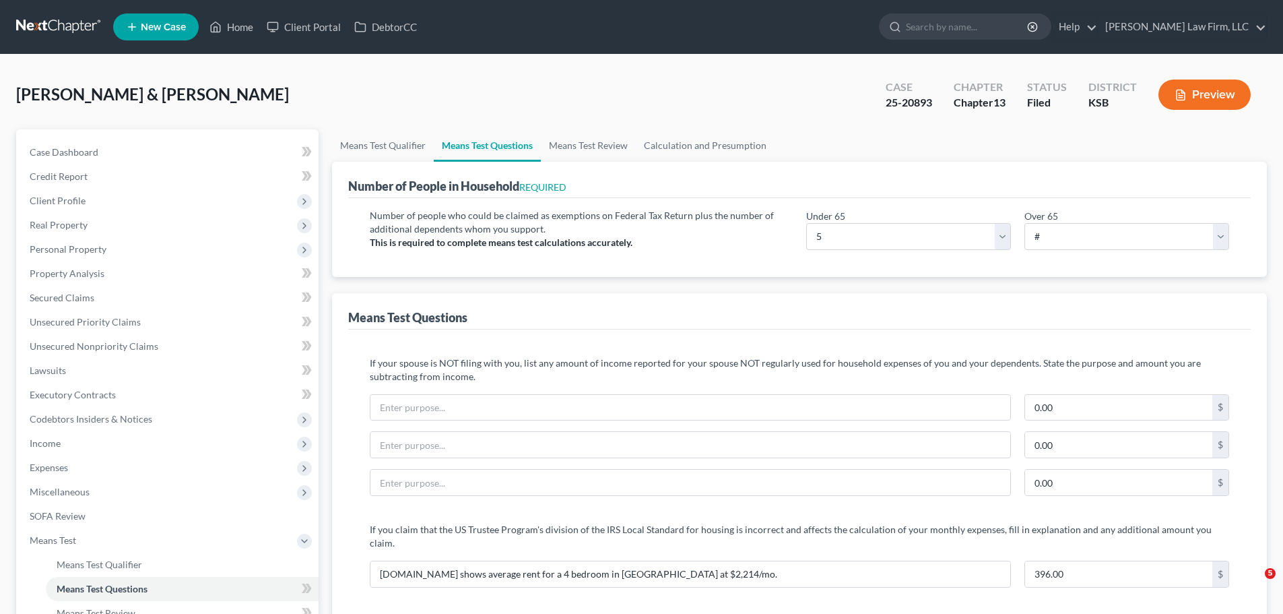  I want to click on div: District, so click(1113, 87).